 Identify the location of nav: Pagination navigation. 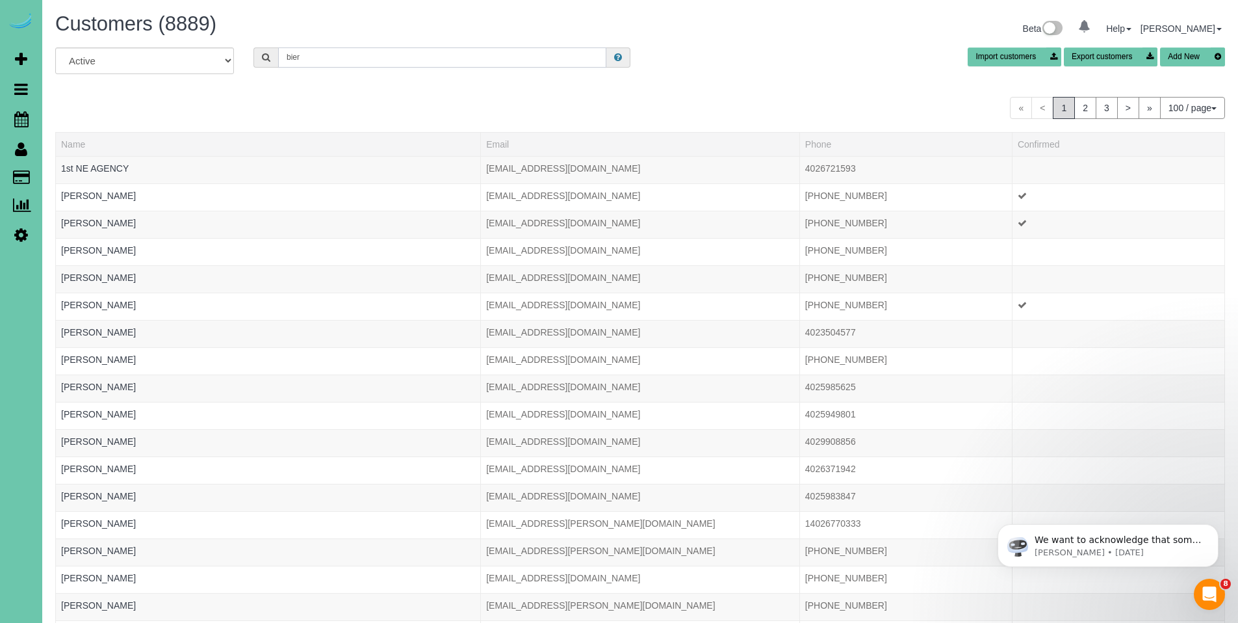
(1117, 108).